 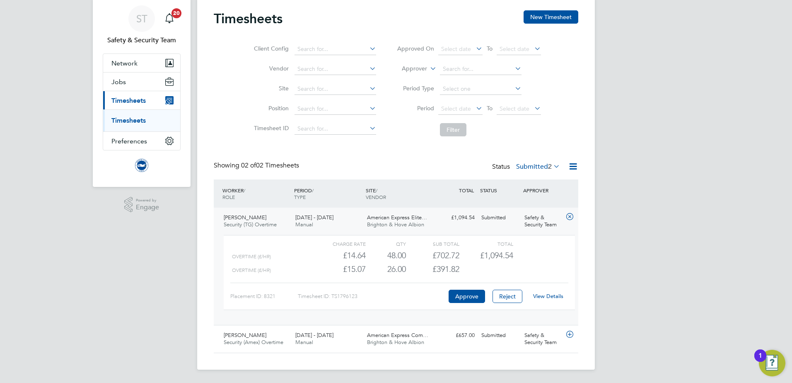 I want to click on div: 1, so click(x=760, y=361).